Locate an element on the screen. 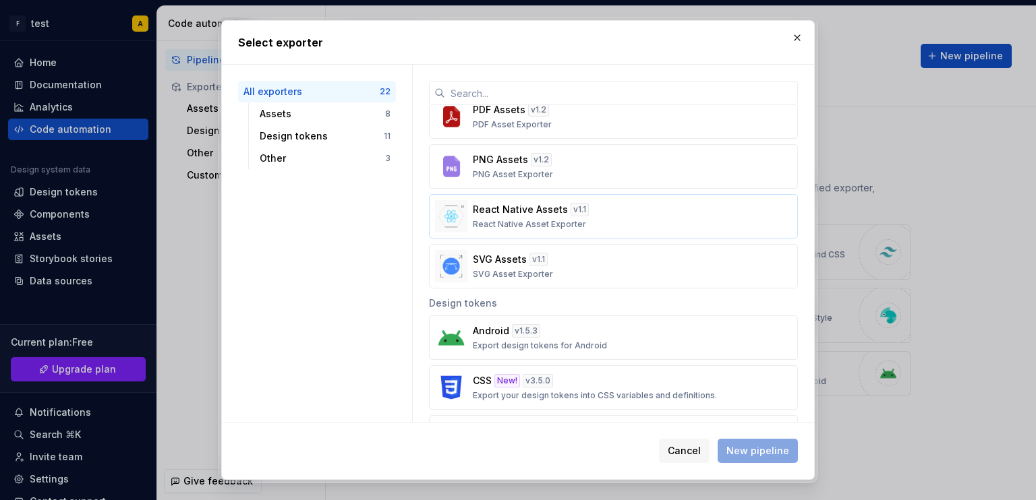  h2: Select exporter is located at coordinates (518, 42).